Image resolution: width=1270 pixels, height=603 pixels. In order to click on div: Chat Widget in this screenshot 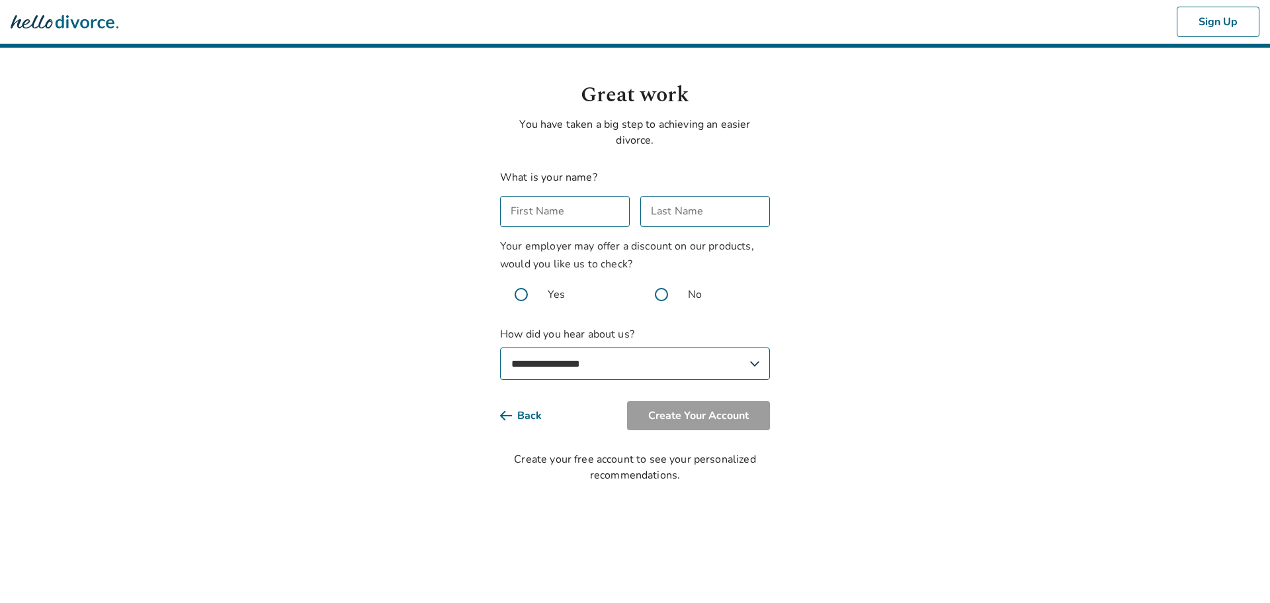, I will do `click(1237, 571)`.